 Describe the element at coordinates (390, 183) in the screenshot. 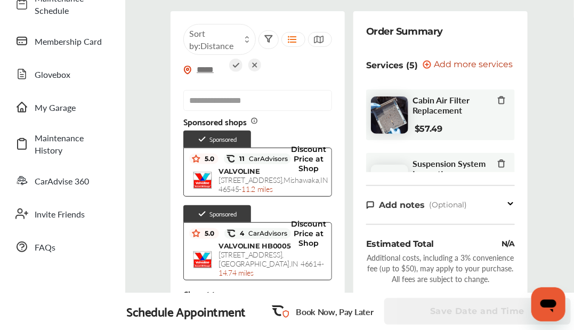

I see `img: default_wrench_icon.d1a43860.svg` at that location.